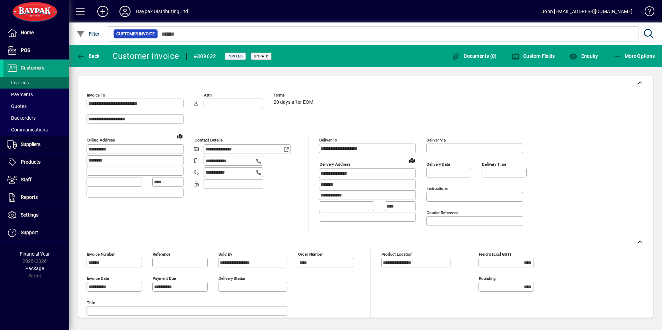 The image size is (662, 330). What do you see at coordinates (231, 279) in the screenshot?
I see `mat-label: Delivery status` at bounding box center [231, 279].